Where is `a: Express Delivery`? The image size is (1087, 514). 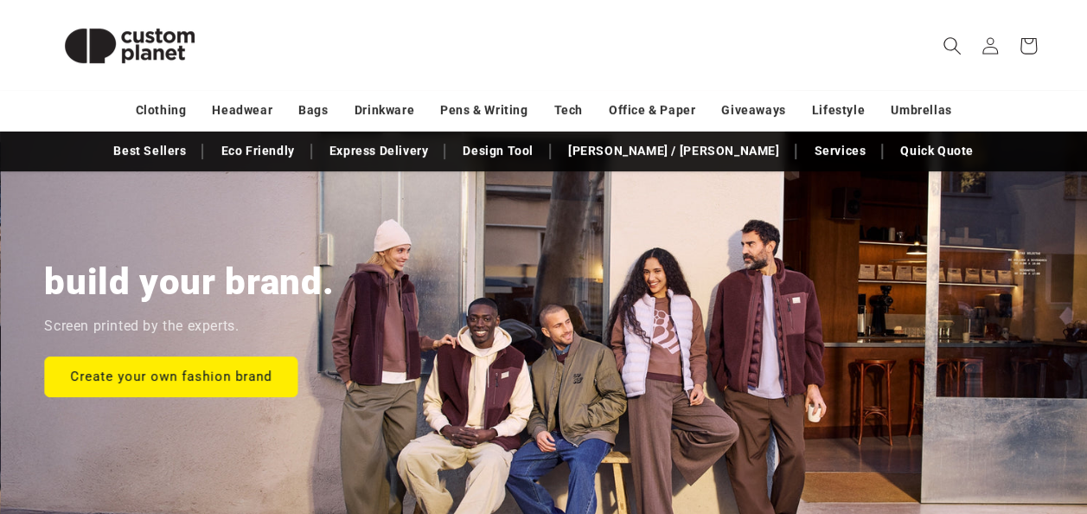
a: Express Delivery is located at coordinates (379, 150).